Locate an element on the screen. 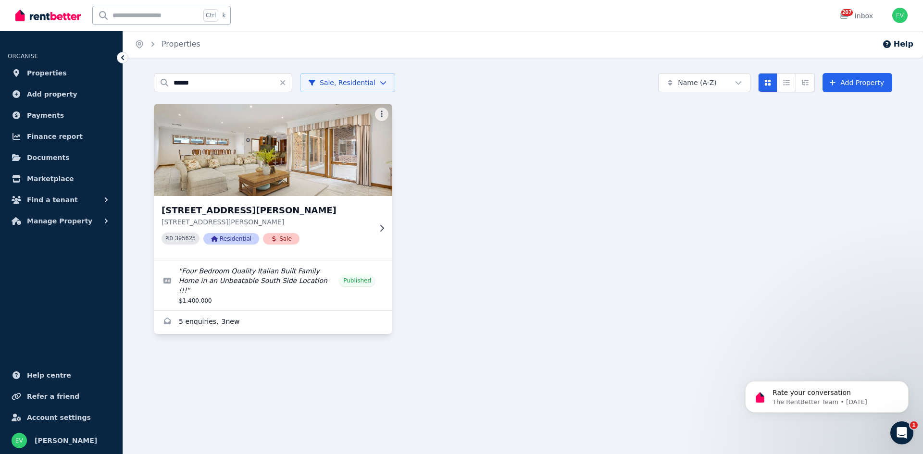 The width and height of the screenshot is (923, 454). p: Rate your conversation is located at coordinates (104, 32).